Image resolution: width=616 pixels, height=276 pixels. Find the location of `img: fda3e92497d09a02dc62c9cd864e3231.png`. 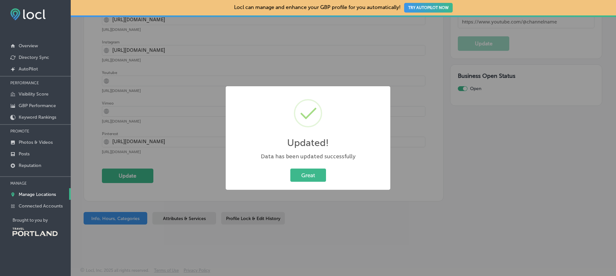

img: fda3e92497d09a02dc62c9cd864e3231.png is located at coordinates (28, 14).